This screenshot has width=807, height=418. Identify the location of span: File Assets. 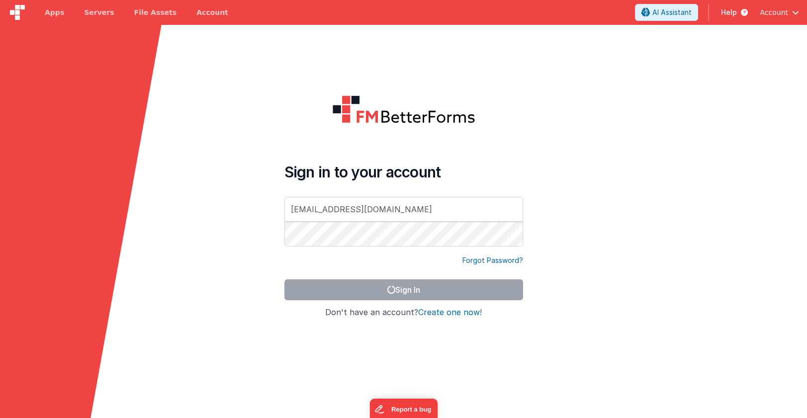
(156, 12).